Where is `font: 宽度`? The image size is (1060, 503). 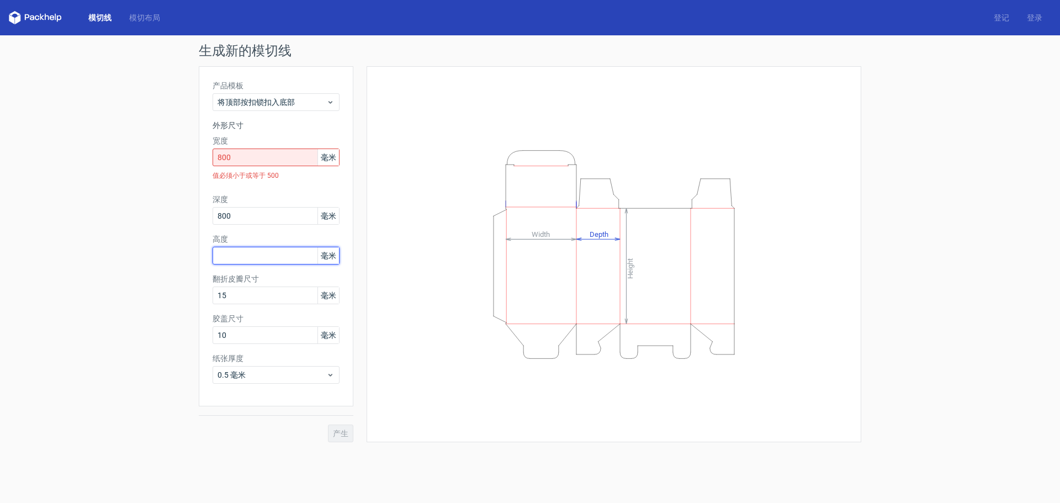
font: 宽度 is located at coordinates (220, 141).